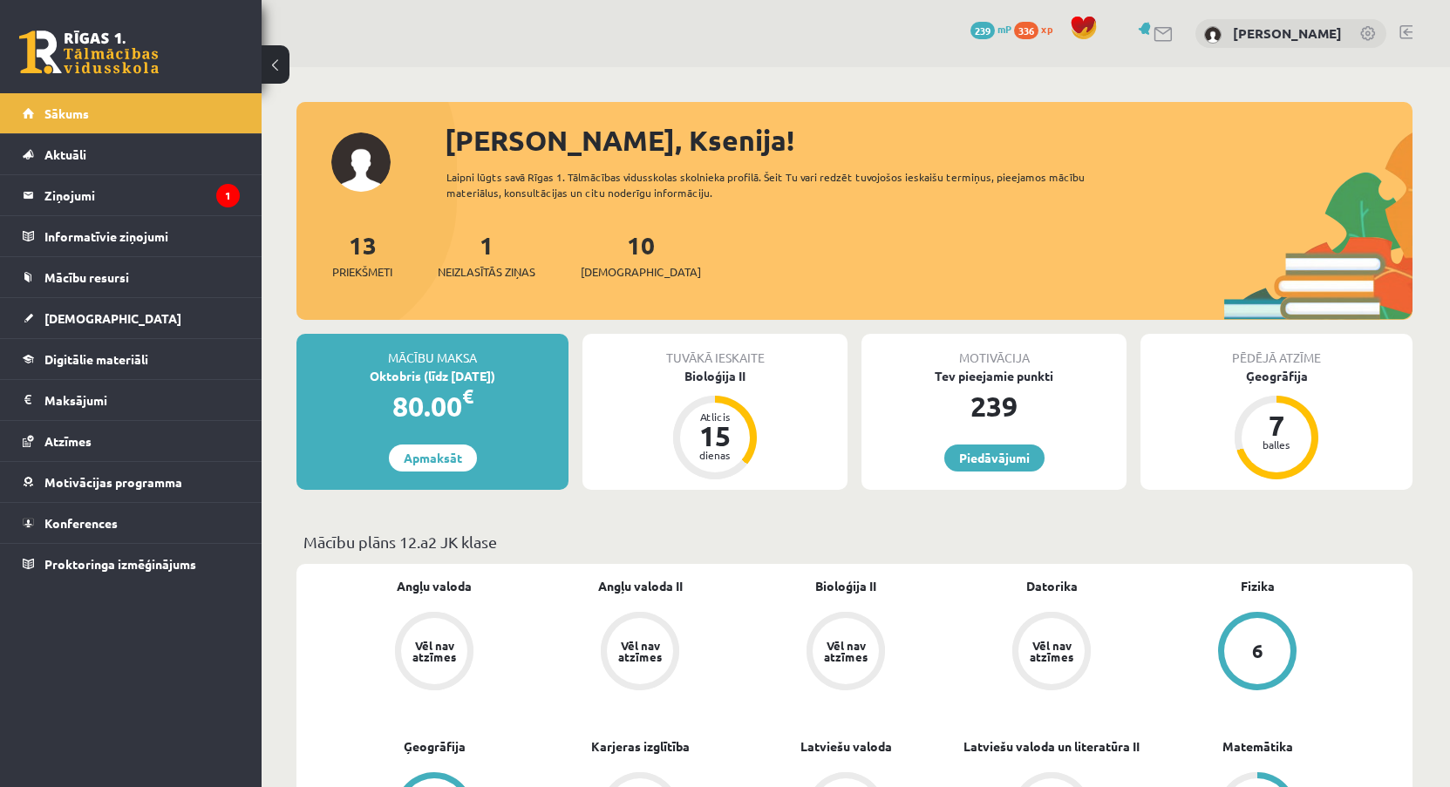  I want to click on a: Fizika, so click(1257, 586).